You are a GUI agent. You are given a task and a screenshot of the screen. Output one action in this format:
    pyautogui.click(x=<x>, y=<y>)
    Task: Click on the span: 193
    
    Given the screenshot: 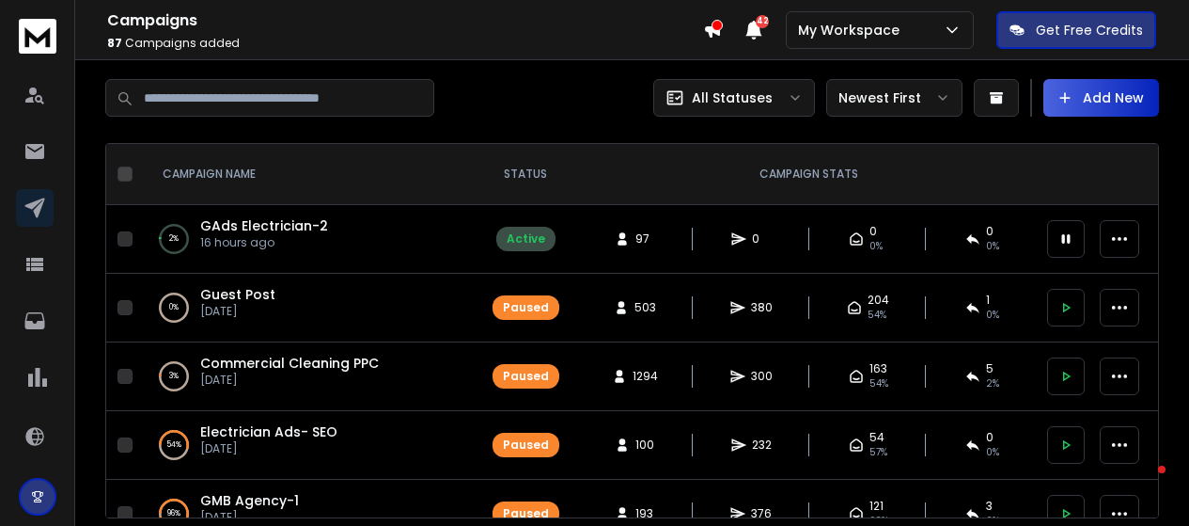 What is the action you would take?
    pyautogui.click(x=645, y=513)
    